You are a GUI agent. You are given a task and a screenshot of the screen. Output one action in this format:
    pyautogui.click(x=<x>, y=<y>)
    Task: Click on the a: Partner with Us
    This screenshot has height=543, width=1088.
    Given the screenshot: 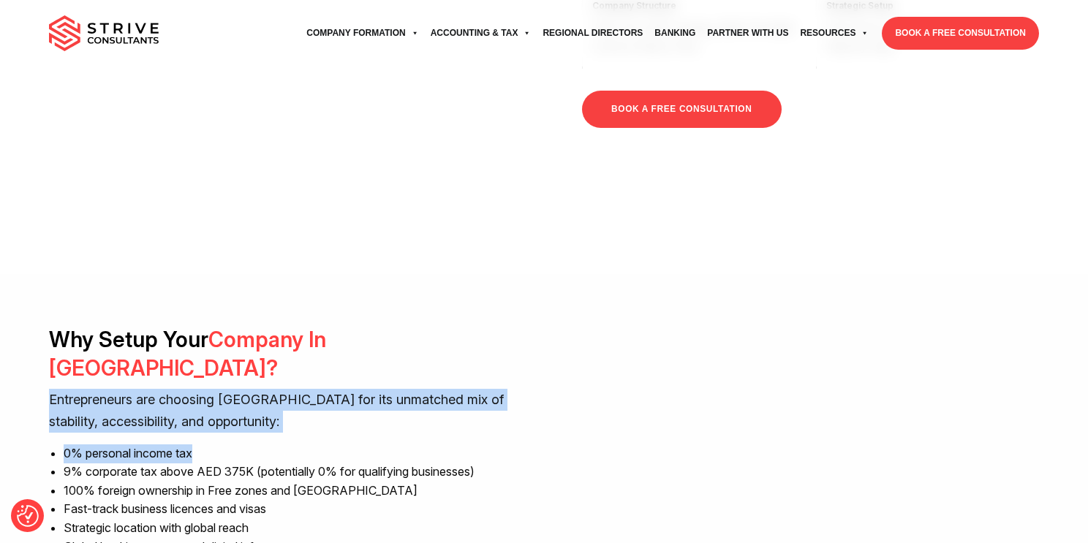 What is the action you would take?
    pyautogui.click(x=747, y=33)
    